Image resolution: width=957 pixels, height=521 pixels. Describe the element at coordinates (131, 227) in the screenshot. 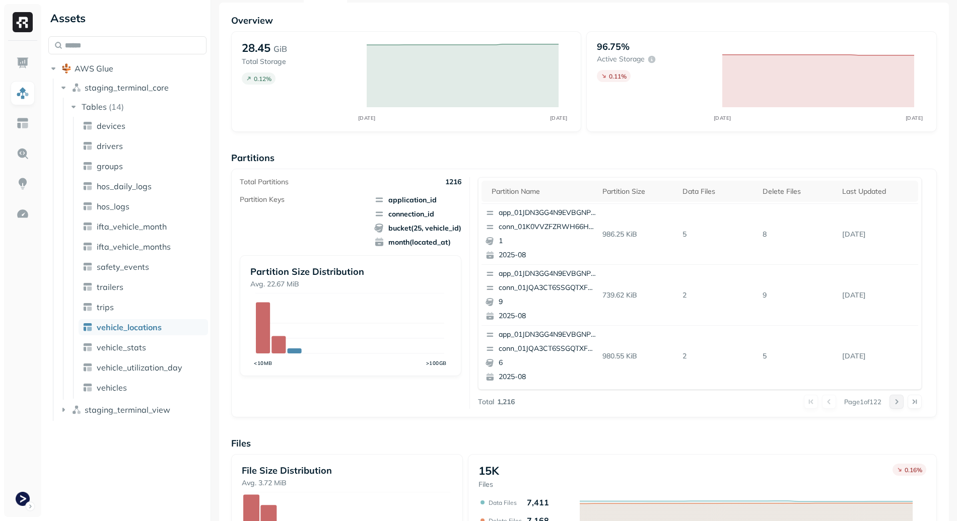

I see `span: ifta_vehicle_month` at that location.